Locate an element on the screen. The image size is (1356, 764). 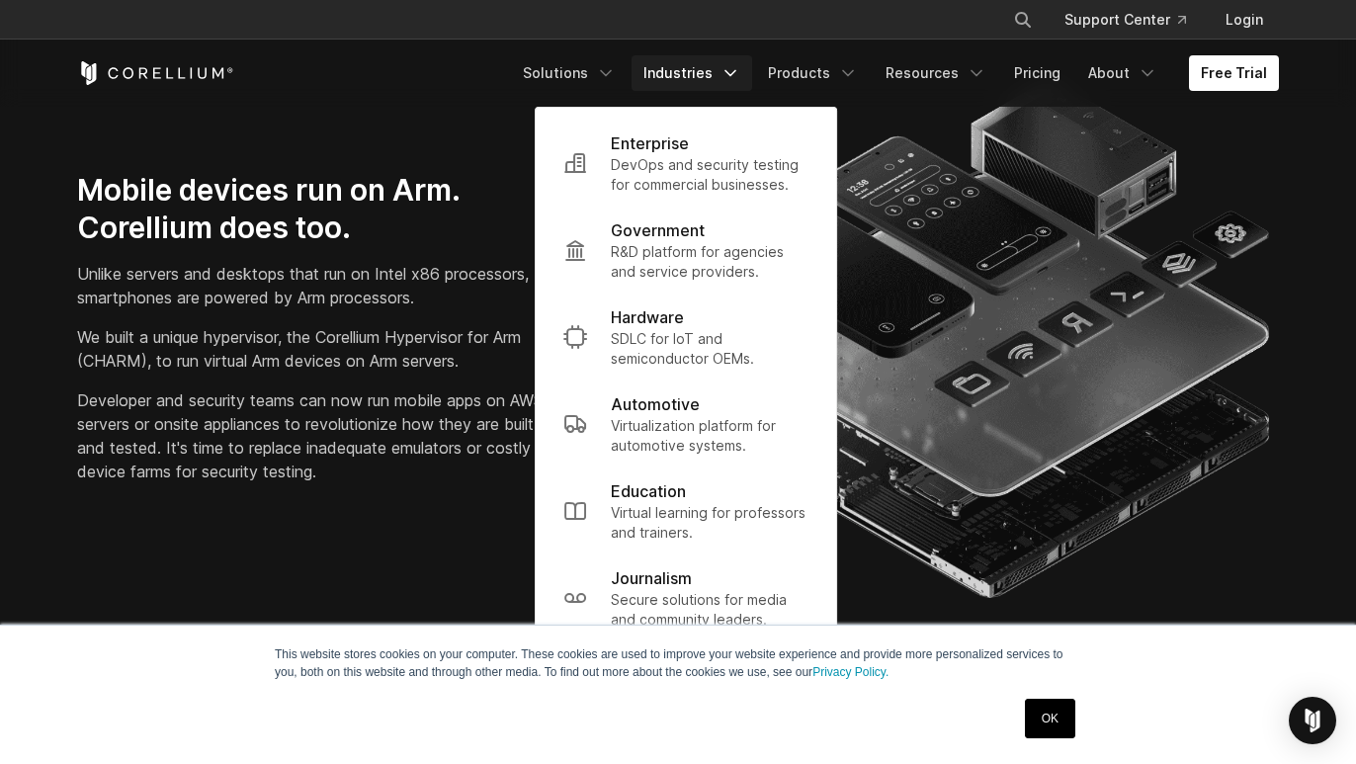
a: Enterprise DevOps and security testing for commercial businesses. is located at coordinates (686, 163).